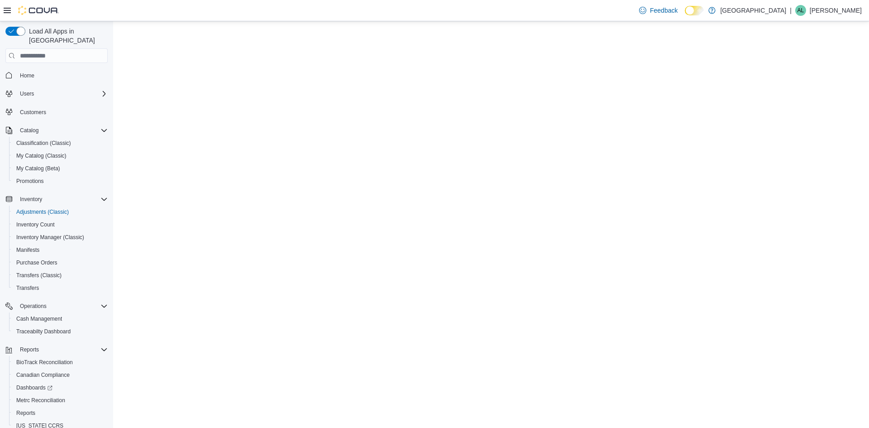 The height and width of the screenshot is (428, 869). I want to click on a: My Catalog (Classic), so click(41, 156).